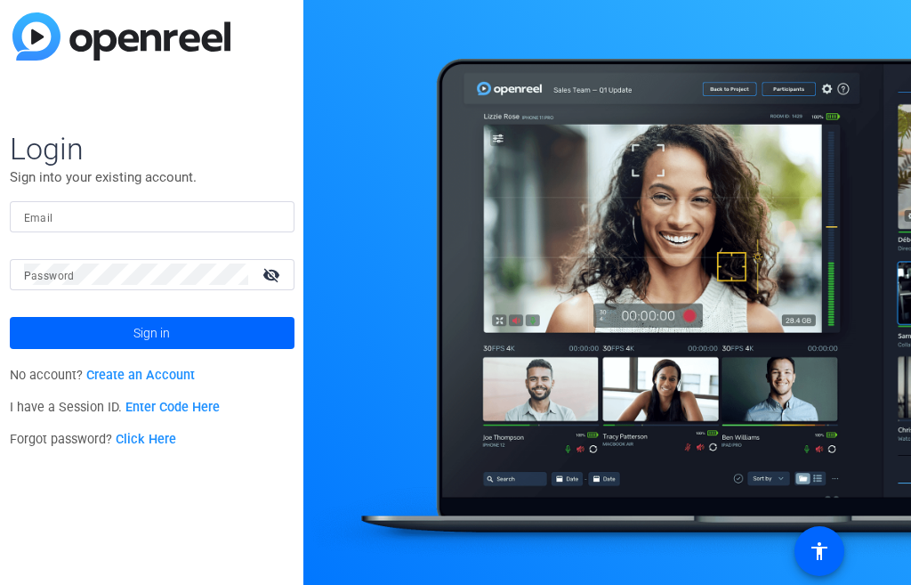 This screenshot has width=911, height=585. Describe the element at coordinates (152, 333) in the screenshot. I see `button: Sign in` at that location.